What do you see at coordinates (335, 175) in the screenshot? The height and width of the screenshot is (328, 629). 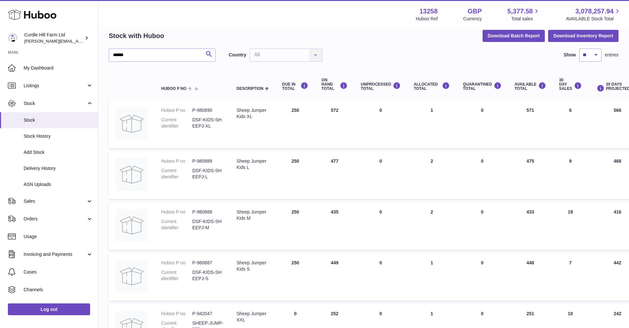 I see `td: 477` at bounding box center [335, 175].